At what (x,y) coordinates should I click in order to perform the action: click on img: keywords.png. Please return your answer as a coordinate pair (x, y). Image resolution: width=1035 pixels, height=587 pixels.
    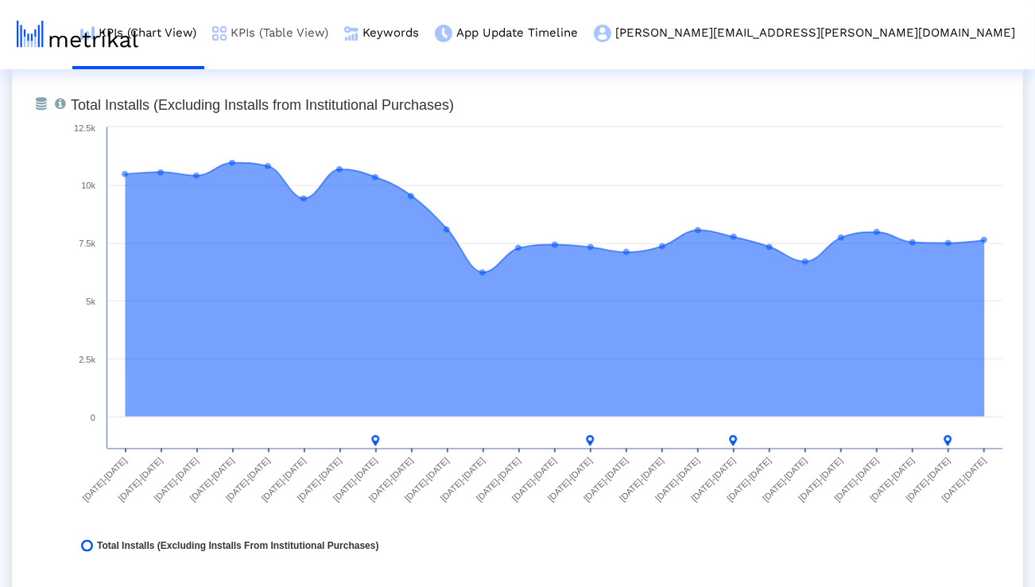
    Looking at the image, I should click on (351, 33).